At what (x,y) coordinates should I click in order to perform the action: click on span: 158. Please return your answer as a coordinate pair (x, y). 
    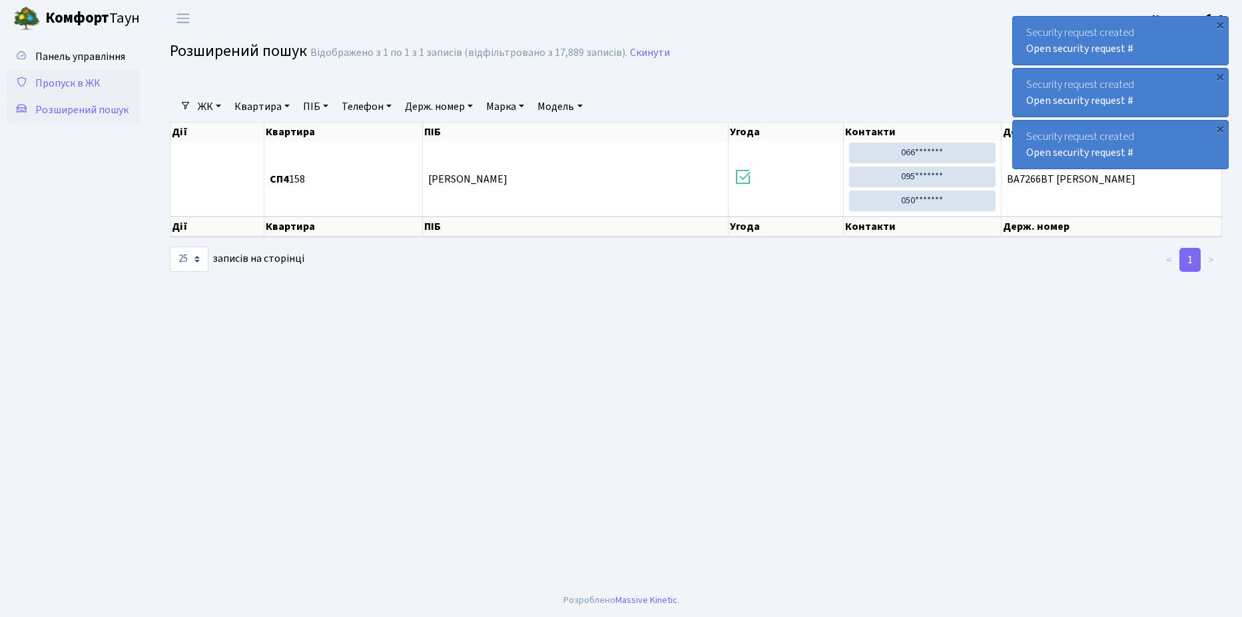
    Looking at the image, I should click on (344, 179).